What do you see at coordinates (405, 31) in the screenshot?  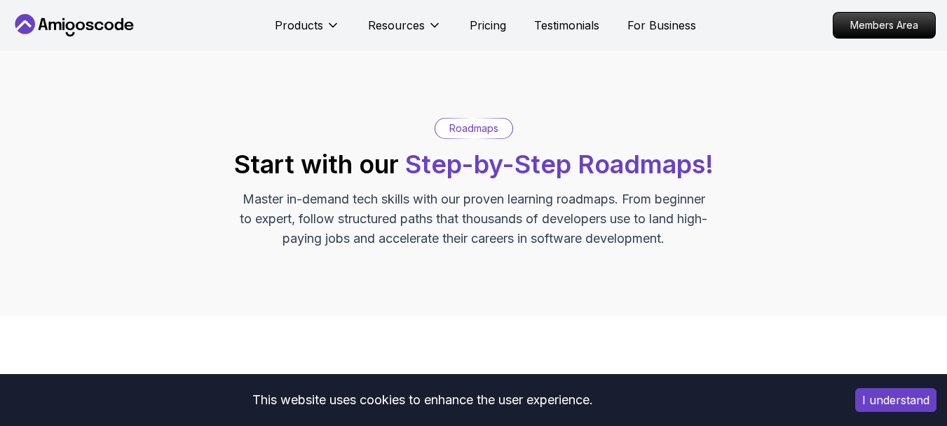 I see `button: Resources` at bounding box center [405, 31].